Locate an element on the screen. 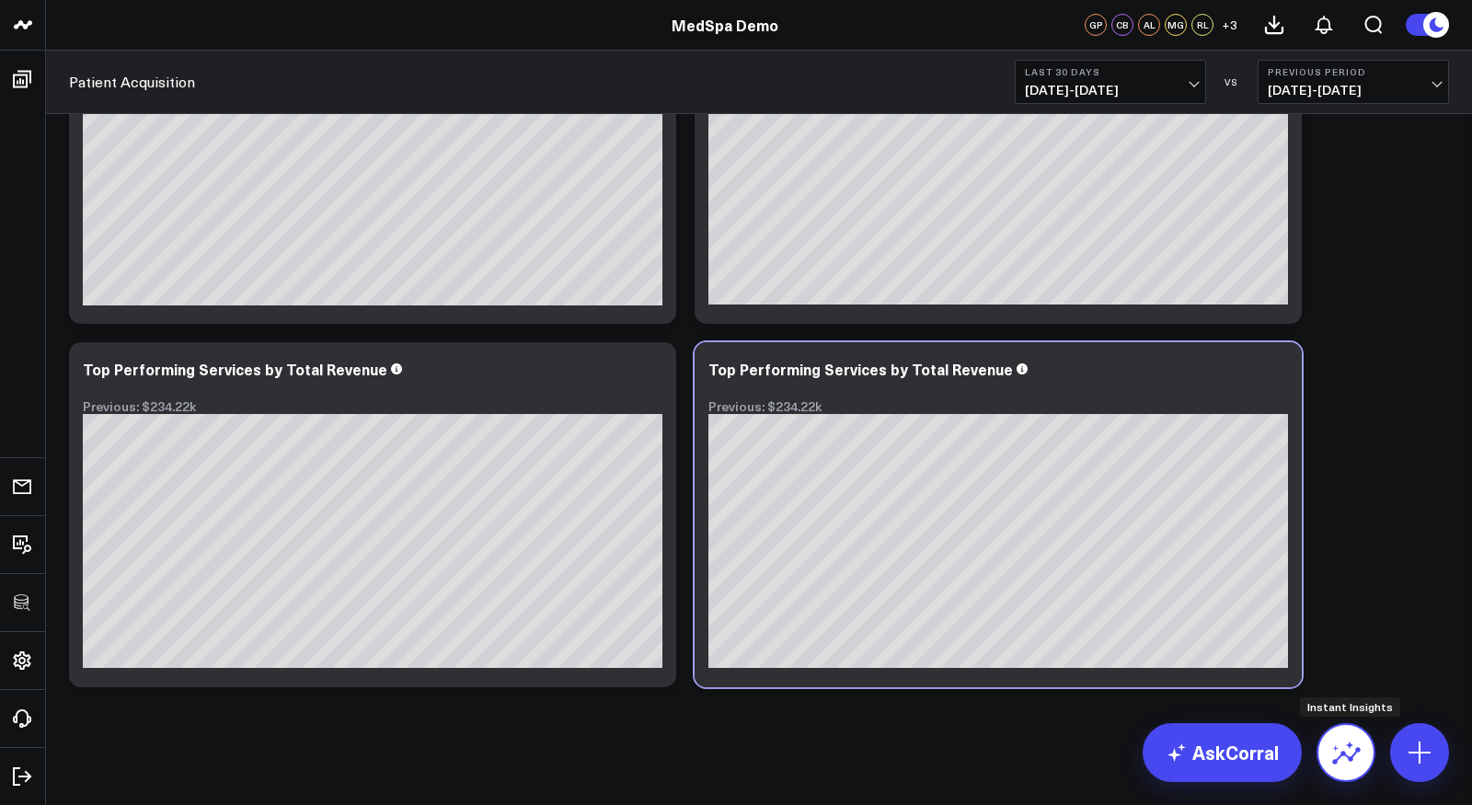 The height and width of the screenshot is (805, 1472). div: AL is located at coordinates (1149, 25).